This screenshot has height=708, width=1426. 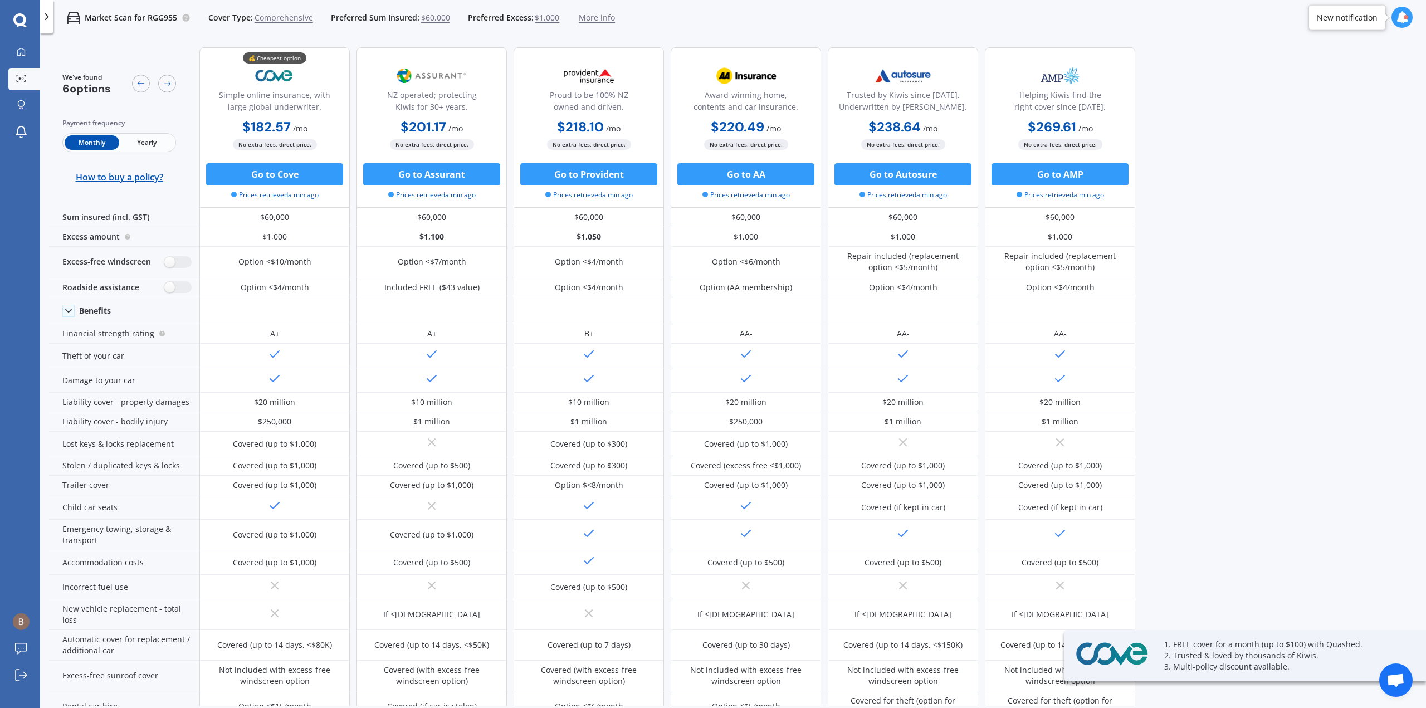 What do you see at coordinates (275, 174) in the screenshot?
I see `button: Go to Cove` at bounding box center [275, 174].